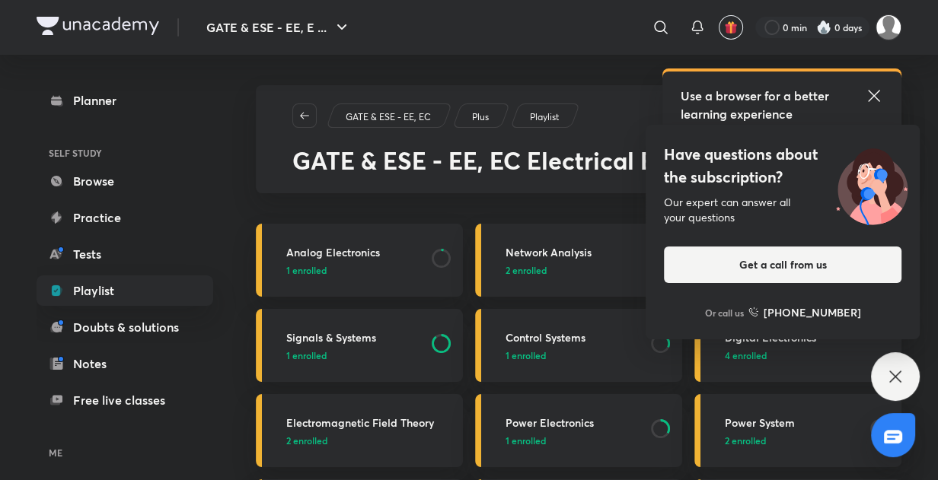 This screenshot has height=480, width=938. Describe the element at coordinates (578, 345) in the screenshot. I see `a: Control Systems1 enrolled` at that location.